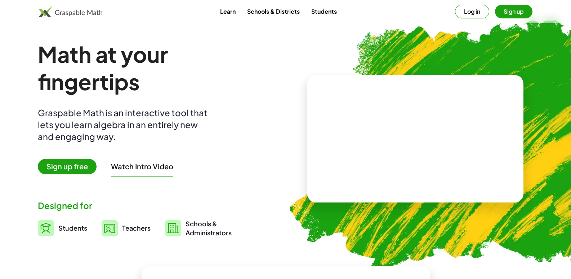 The height and width of the screenshot is (279, 571). I want to click on a: Schools &Administrators, so click(198, 228).